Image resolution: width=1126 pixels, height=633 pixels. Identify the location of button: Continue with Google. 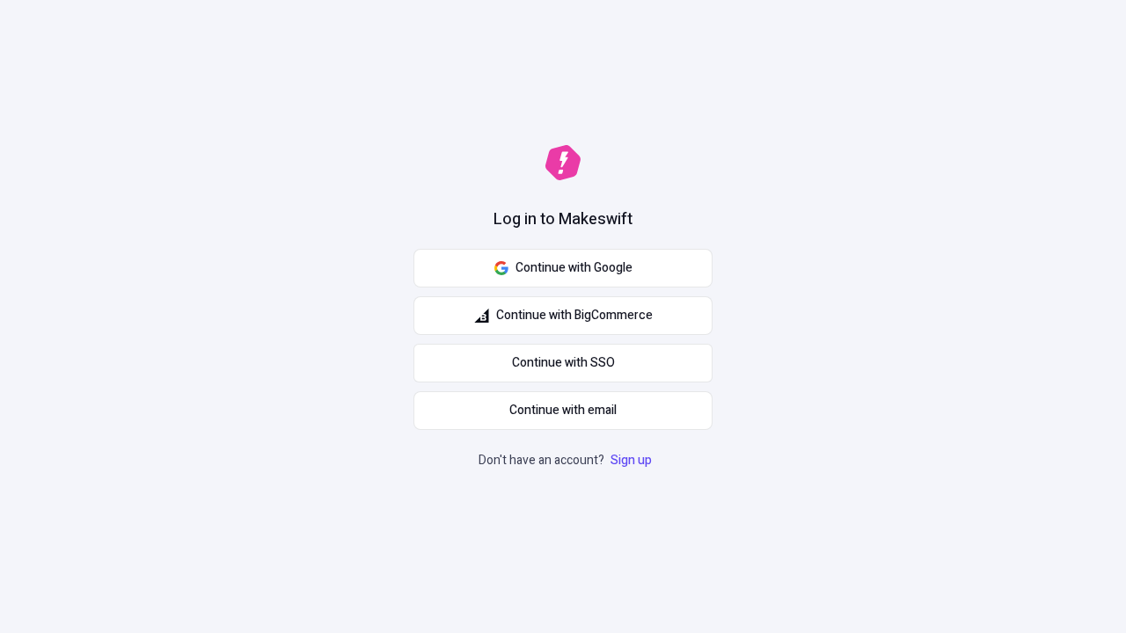
(563, 268).